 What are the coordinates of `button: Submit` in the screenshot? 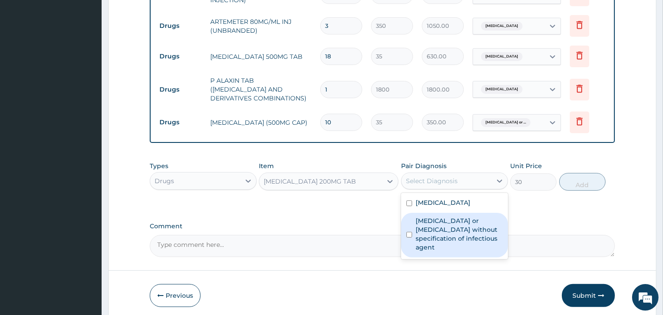 It's located at (588, 295).